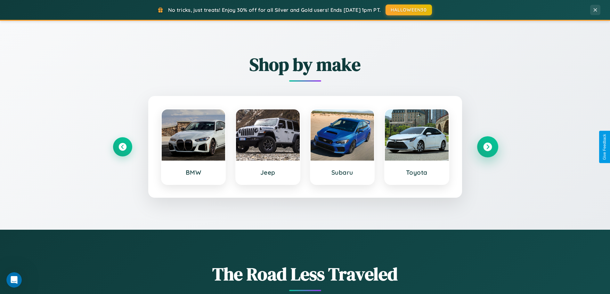  I want to click on h3: BMW, so click(194, 173).